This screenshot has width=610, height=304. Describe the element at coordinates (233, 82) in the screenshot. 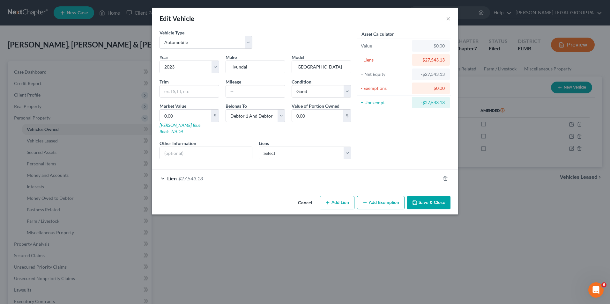

I see `label: Mileage` at that location.